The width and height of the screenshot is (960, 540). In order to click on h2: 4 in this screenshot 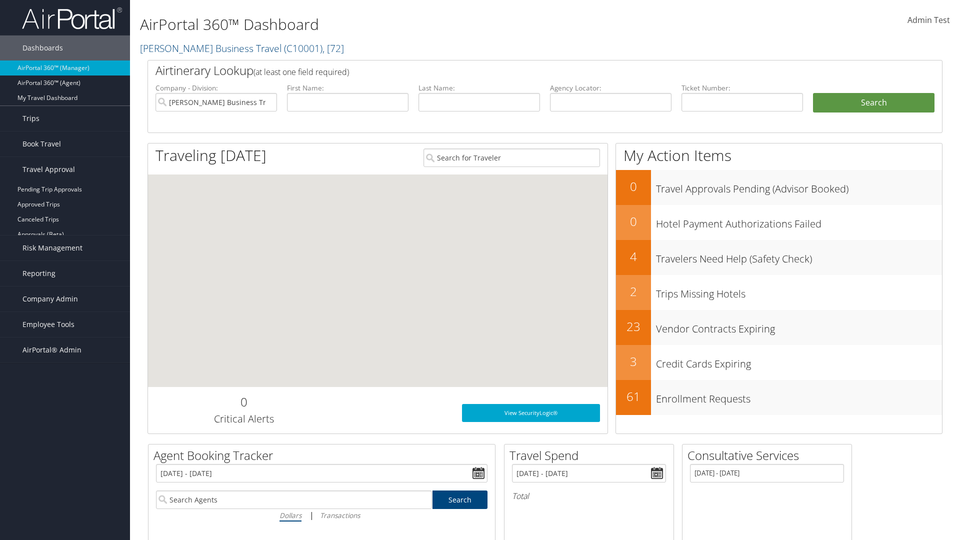, I will do `click(634, 257)`.